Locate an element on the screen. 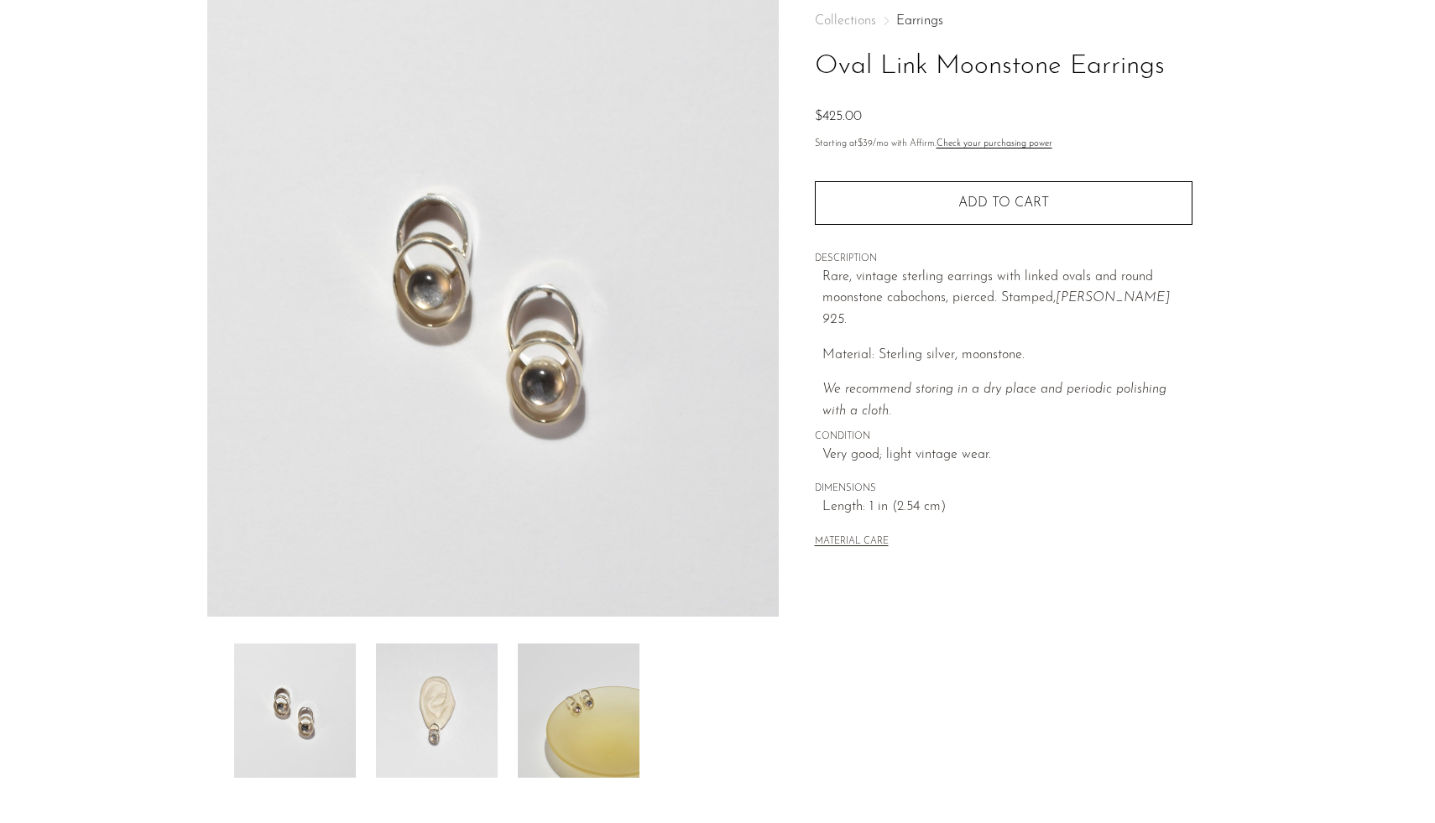 This screenshot has height=823, width=1435. span: Collections is located at coordinates (845, 21).